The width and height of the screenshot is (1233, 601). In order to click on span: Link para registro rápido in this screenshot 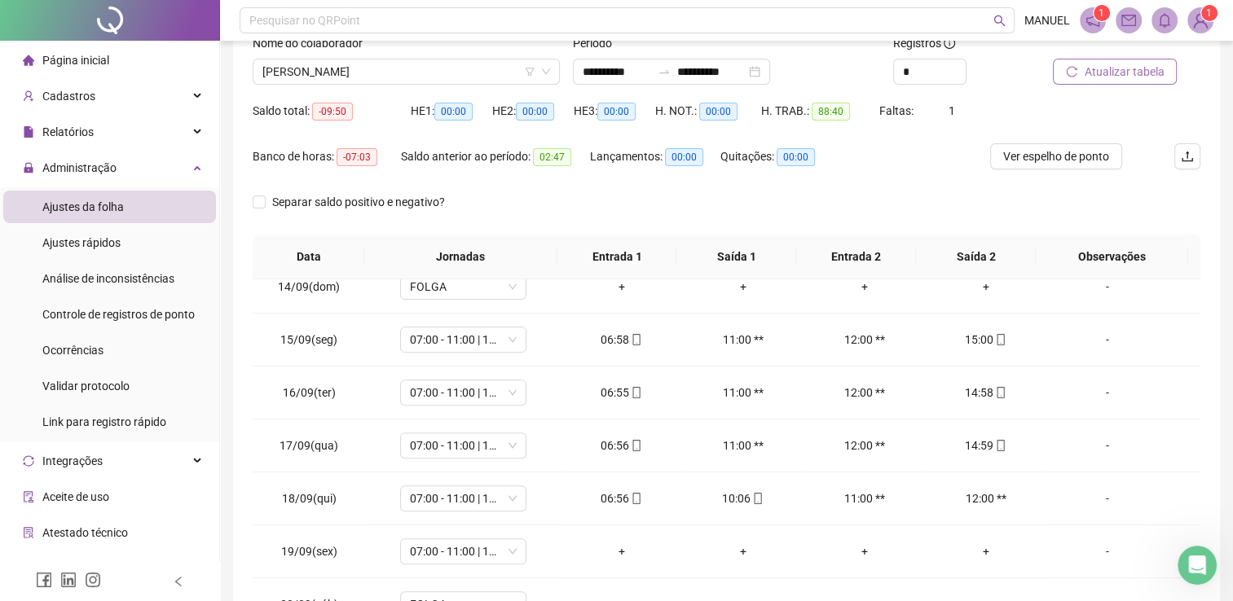, I will do `click(104, 422)`.